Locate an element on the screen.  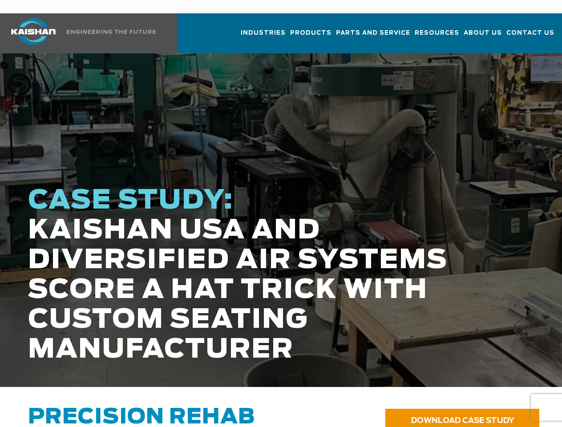
span: CASE STUDY: is located at coordinates (131, 201).